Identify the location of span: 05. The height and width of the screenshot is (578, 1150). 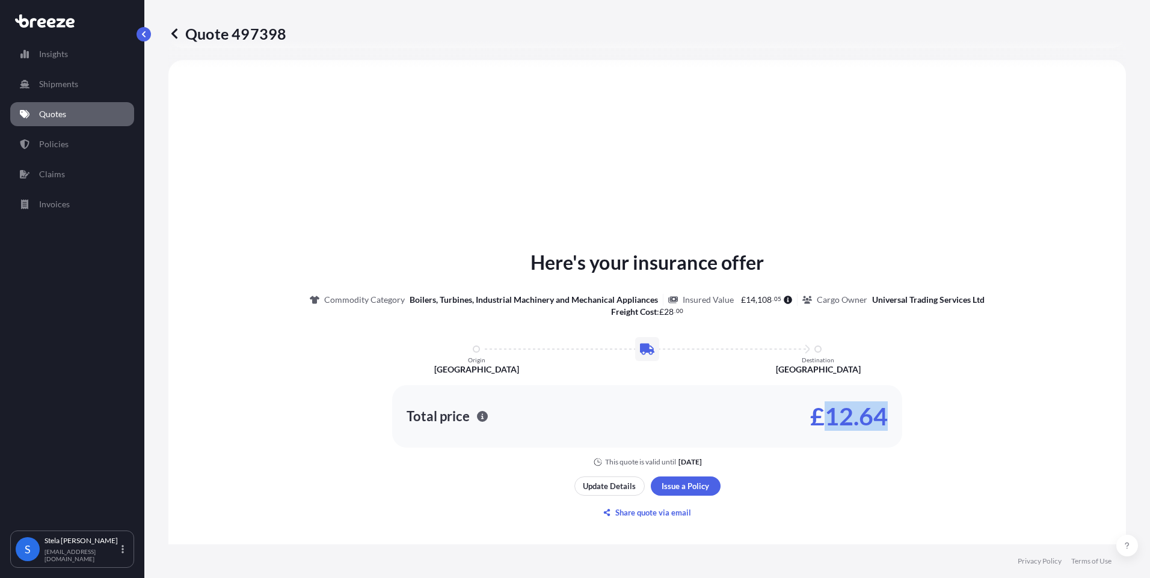
(777, 299).